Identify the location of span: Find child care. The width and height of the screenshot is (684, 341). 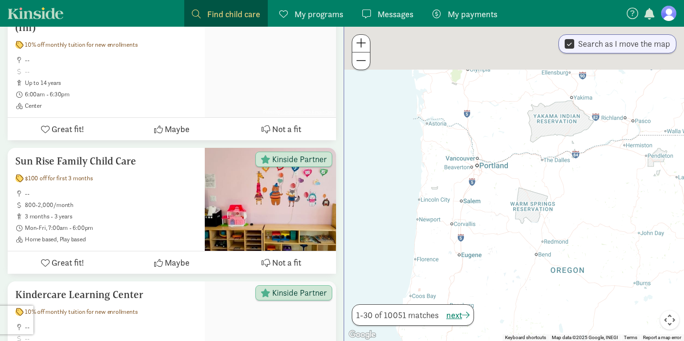
(233, 14).